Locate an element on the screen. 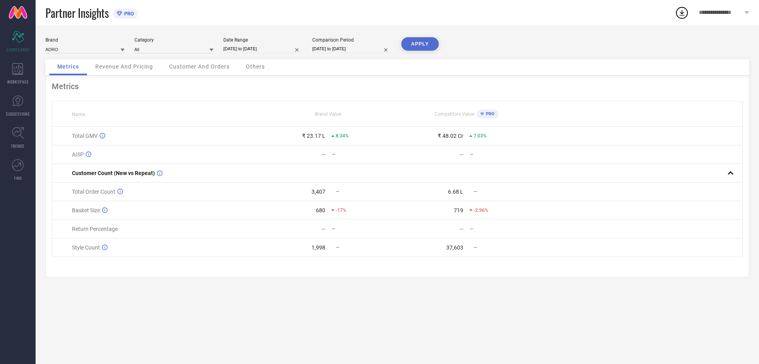 The image size is (759, 364). span: Metrics is located at coordinates (68, 66).